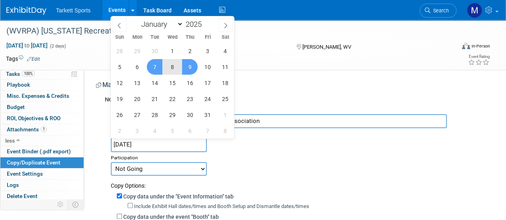 The height and width of the screenshot is (220, 506). I want to click on span: Budget, so click(16, 107).